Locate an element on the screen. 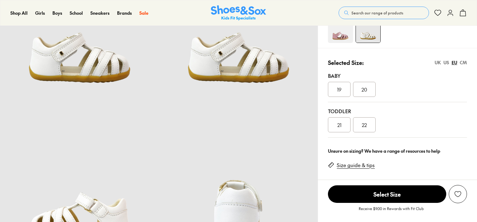  button: Add to Wishlist is located at coordinates (458, 194).